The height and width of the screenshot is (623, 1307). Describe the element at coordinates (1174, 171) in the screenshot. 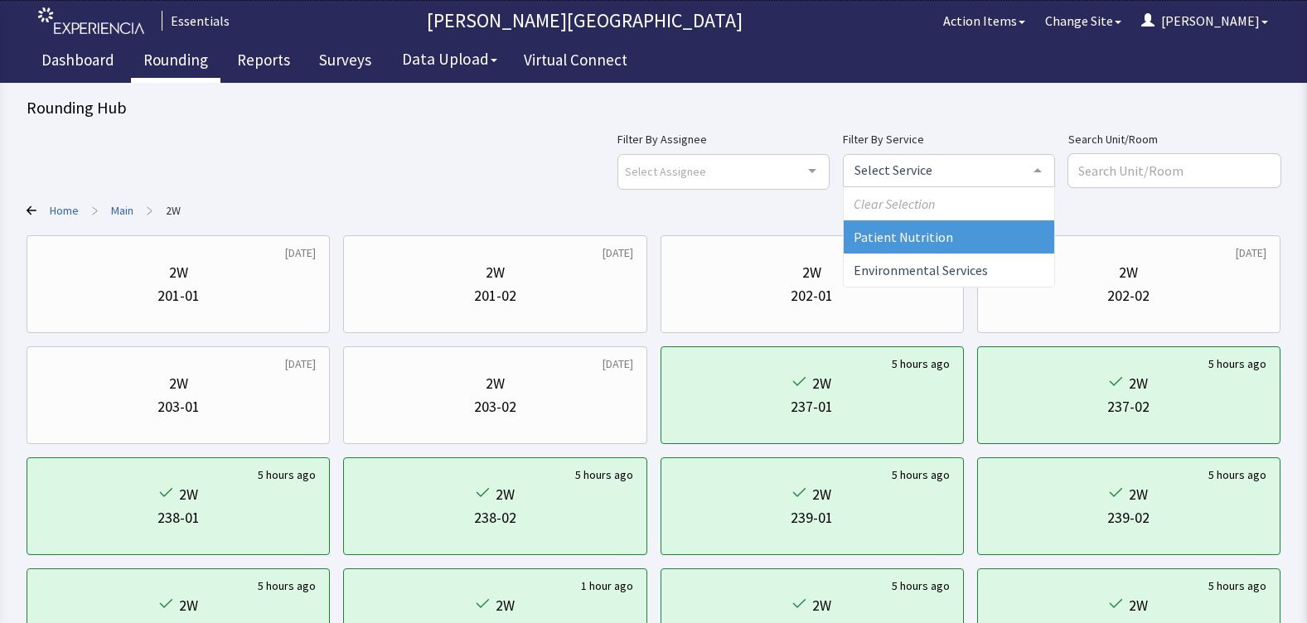

I see `input: Search Unit/Room` at that location.